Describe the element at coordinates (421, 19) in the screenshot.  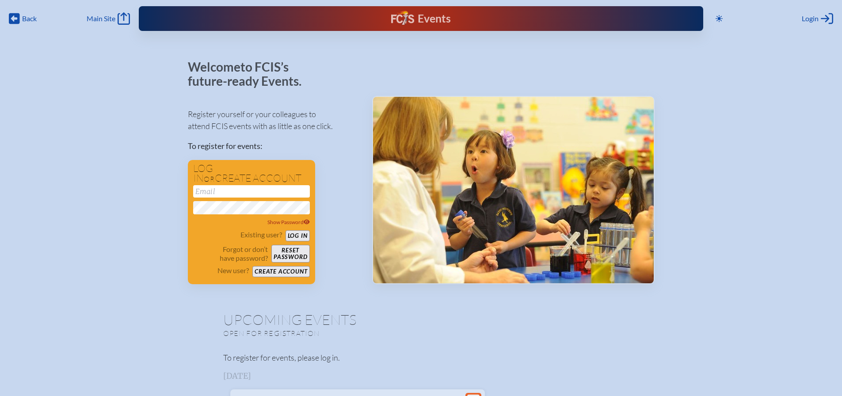
I see `div: FCIS Events — Future ready` at that location.